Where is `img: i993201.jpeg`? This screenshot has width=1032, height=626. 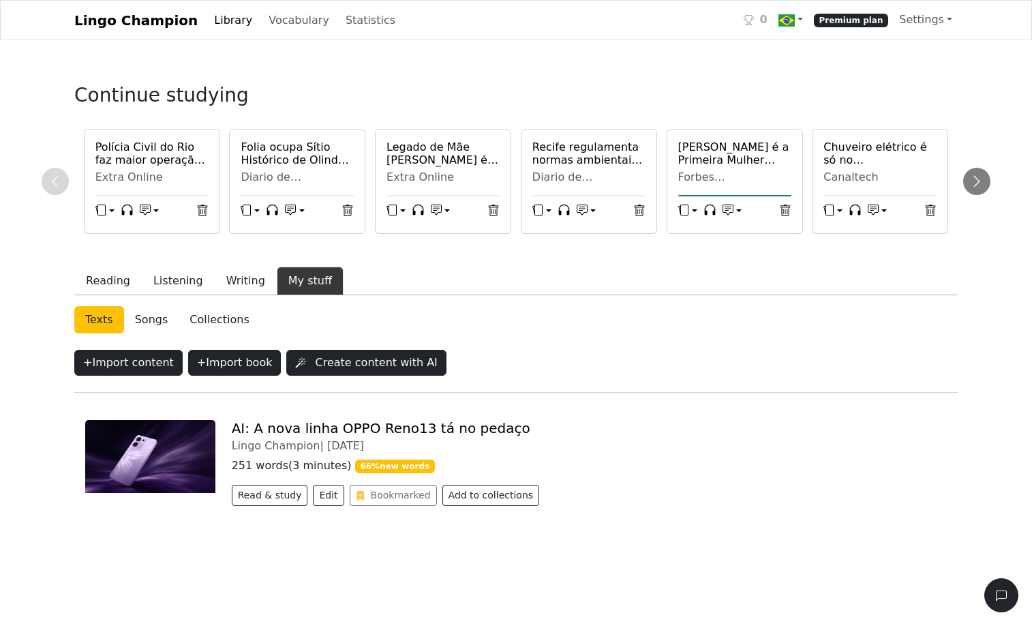 img: i993201.jpeg is located at coordinates (150, 456).